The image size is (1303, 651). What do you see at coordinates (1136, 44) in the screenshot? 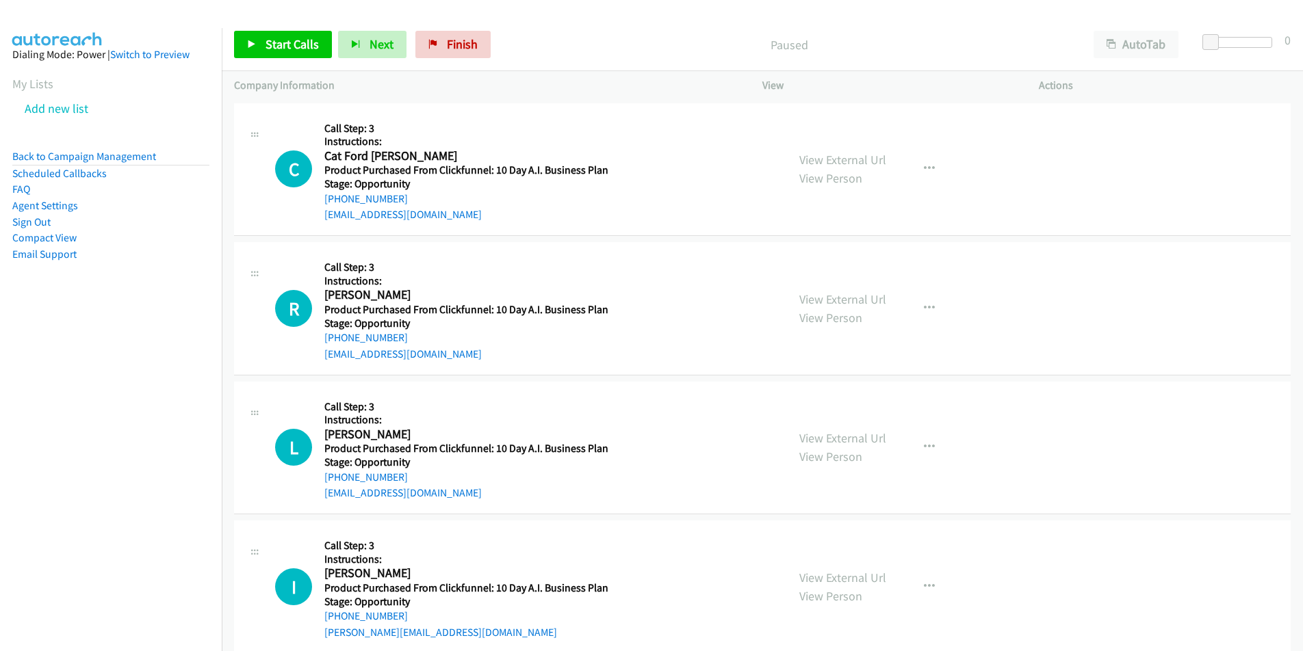
I see `button: AutoTab` at bounding box center [1136, 44].